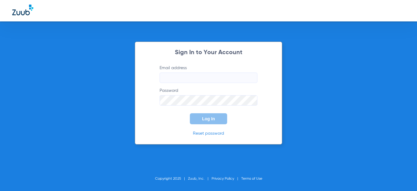 The width and height of the screenshot is (417, 191). Describe the element at coordinates (252, 178) in the screenshot. I see `a: Terms of Use` at that location.